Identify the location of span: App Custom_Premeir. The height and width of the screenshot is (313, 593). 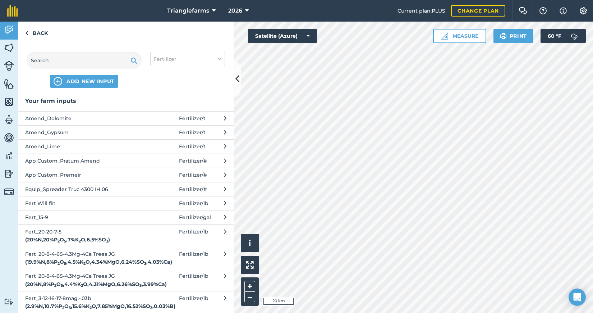
(84, 175).